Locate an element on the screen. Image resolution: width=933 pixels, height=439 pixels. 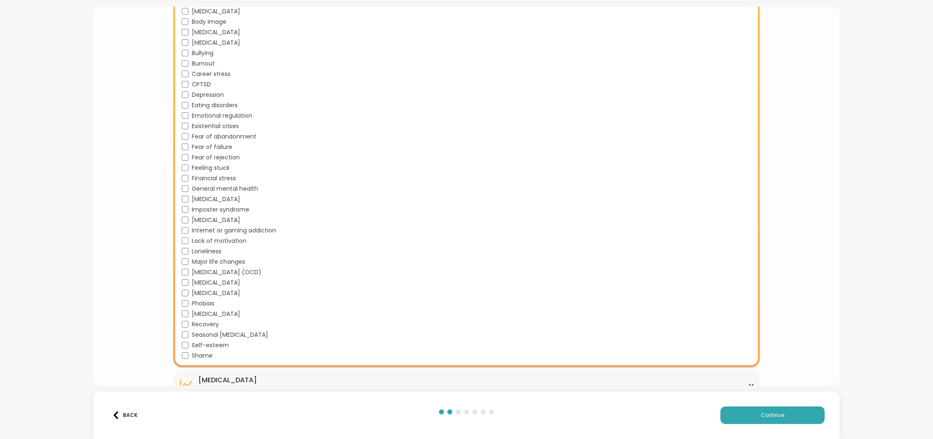
span: Recovery is located at coordinates (205, 324).